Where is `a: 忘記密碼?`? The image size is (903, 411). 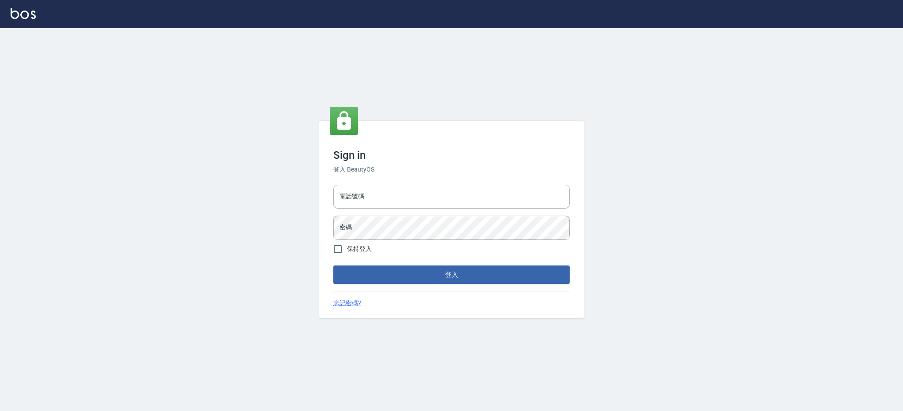 a: 忘記密碼? is located at coordinates (347, 303).